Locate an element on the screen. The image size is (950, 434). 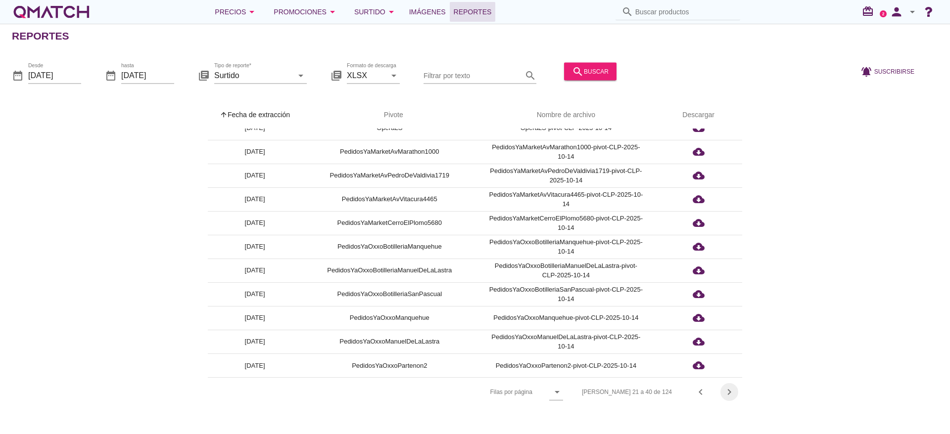
td: PedidosYaMarketAvPedroDeValdivia1719-pivot-CLP-2025-10-14 is located at coordinates (566, 176).